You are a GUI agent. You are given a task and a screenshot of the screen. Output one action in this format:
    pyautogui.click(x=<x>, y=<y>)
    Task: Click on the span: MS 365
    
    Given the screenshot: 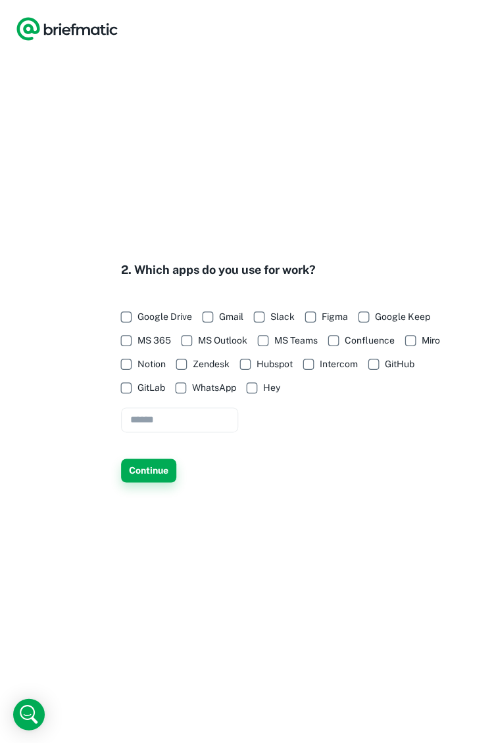 What is the action you would take?
    pyautogui.click(x=154, y=340)
    